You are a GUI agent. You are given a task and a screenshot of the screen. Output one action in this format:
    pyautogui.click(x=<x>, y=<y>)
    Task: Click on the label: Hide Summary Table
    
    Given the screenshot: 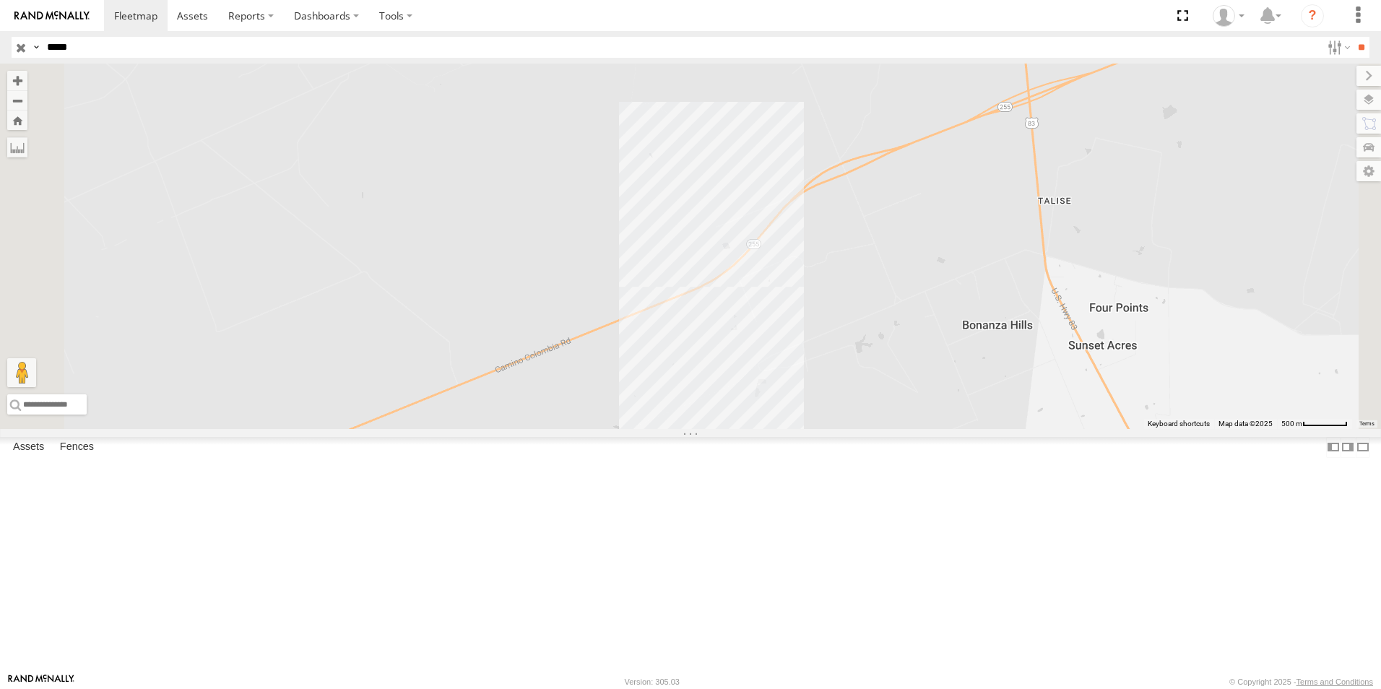 What is the action you would take?
    pyautogui.click(x=1363, y=447)
    